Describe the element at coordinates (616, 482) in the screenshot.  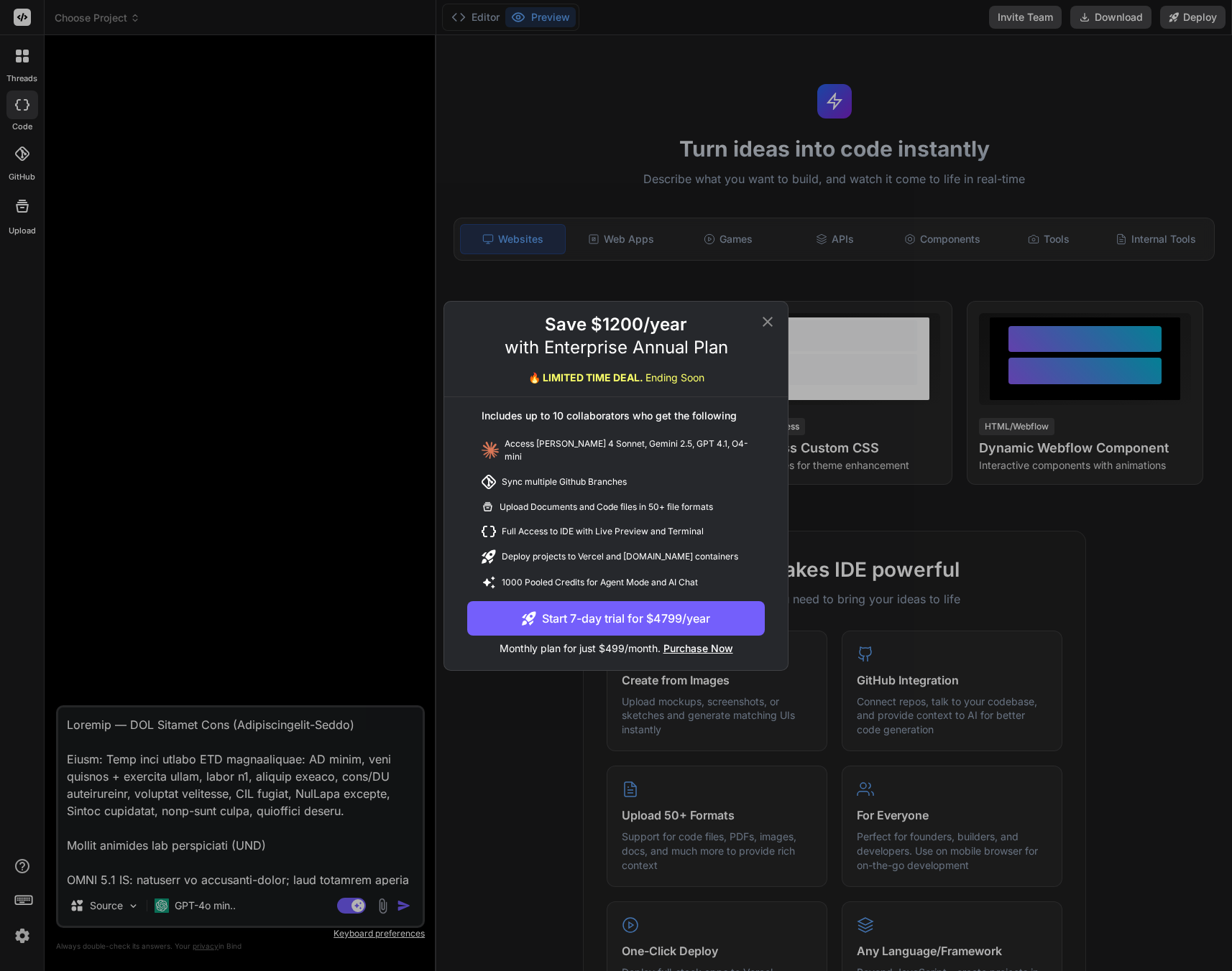
I see `div: Sync multiple Github Branches` at that location.